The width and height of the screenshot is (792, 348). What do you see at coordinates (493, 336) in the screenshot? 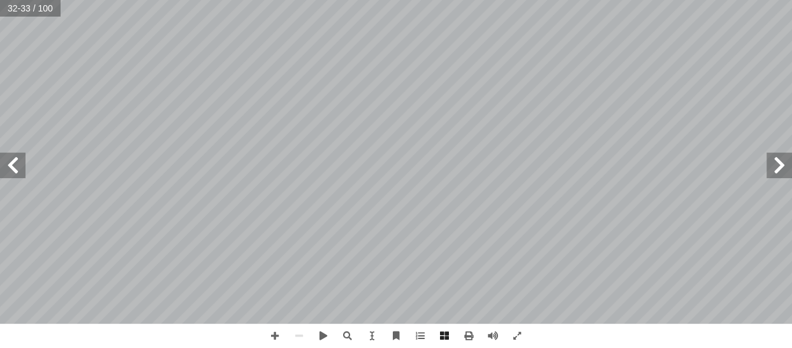
I see `span: صوت` at bounding box center [493, 336].